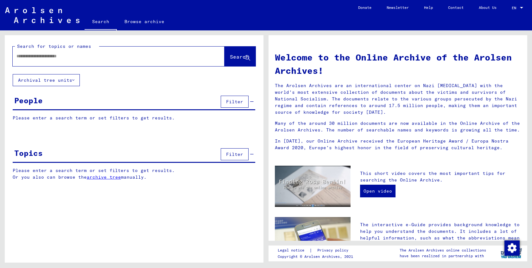 The width and height of the screenshot is (532, 268). Describe the element at coordinates (134, 118) in the screenshot. I see `p: Please enter a search term or set filters to get results.` at that location.